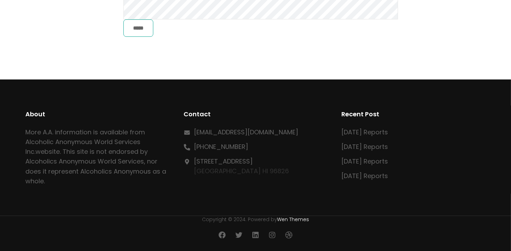 The width and height of the screenshot is (511, 251). Describe the element at coordinates (48, 152) in the screenshot. I see `a: website` at that location.